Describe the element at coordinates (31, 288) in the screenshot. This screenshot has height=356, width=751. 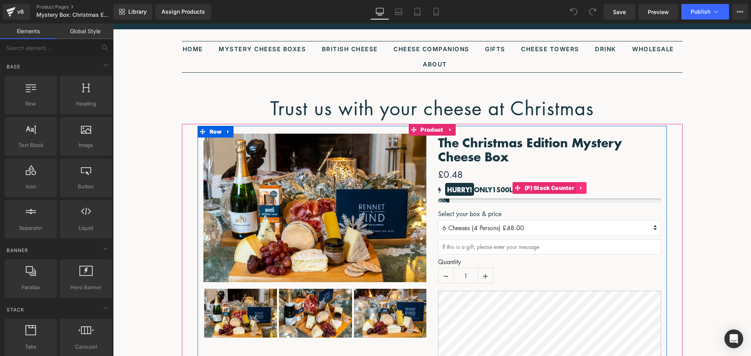
I see `span: Parallax` at that location.